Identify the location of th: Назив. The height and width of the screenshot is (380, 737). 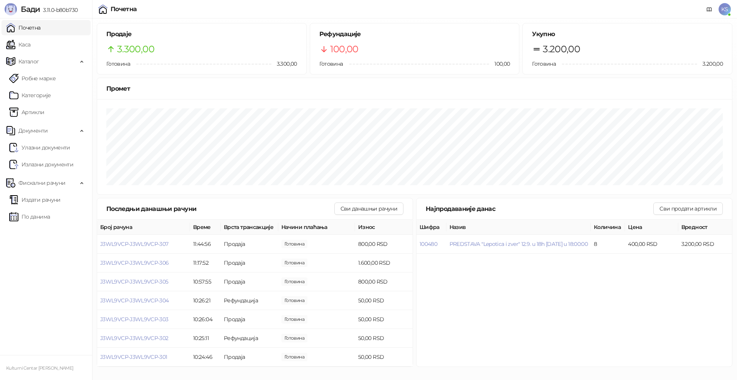
(519, 227).